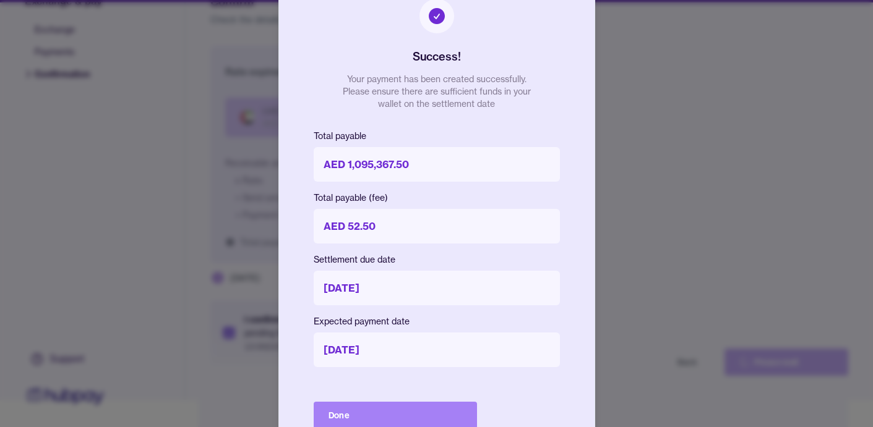 Image resolution: width=873 pixels, height=427 pixels. Describe the element at coordinates (437, 198) in the screenshot. I see `p: Total payable (fee)` at that location.